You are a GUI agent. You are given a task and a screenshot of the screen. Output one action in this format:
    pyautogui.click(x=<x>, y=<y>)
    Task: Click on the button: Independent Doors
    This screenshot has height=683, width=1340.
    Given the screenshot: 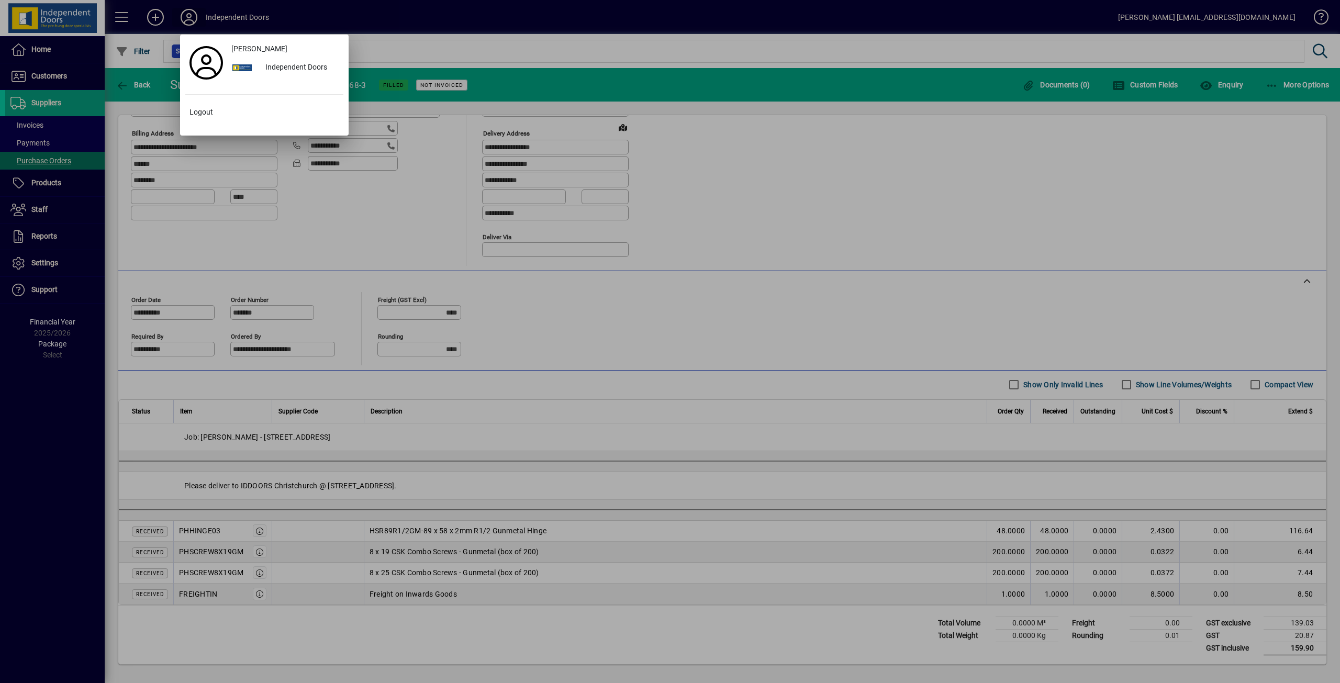 What is the action you would take?
    pyautogui.click(x=285, y=68)
    